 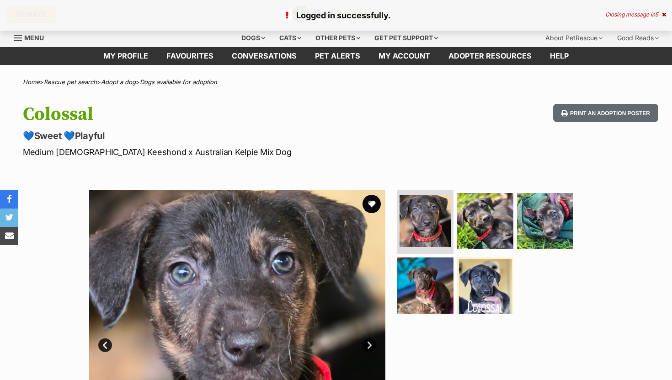 I want to click on a: My account, so click(x=404, y=56).